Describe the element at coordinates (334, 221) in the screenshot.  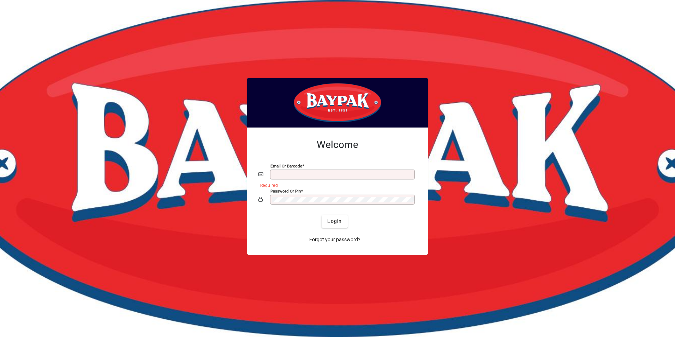
I see `span: Login` at that location.